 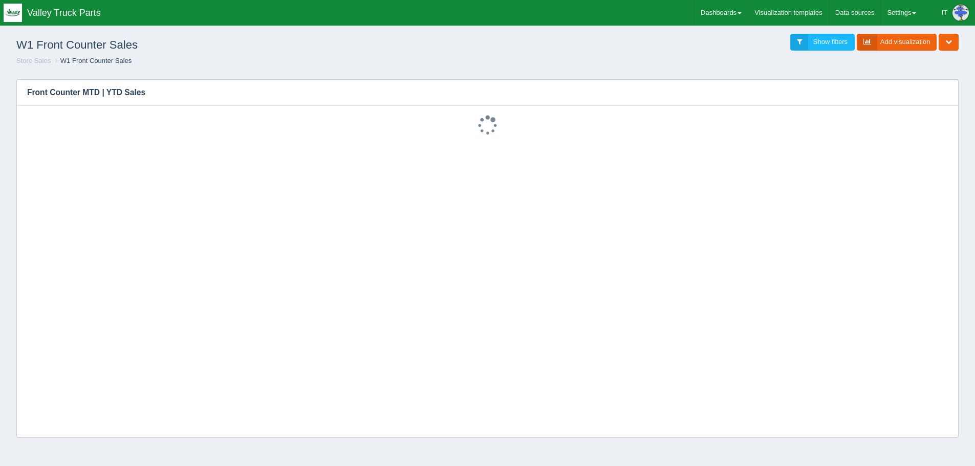 I want to click on img: Profile Picture, so click(x=960, y=13).